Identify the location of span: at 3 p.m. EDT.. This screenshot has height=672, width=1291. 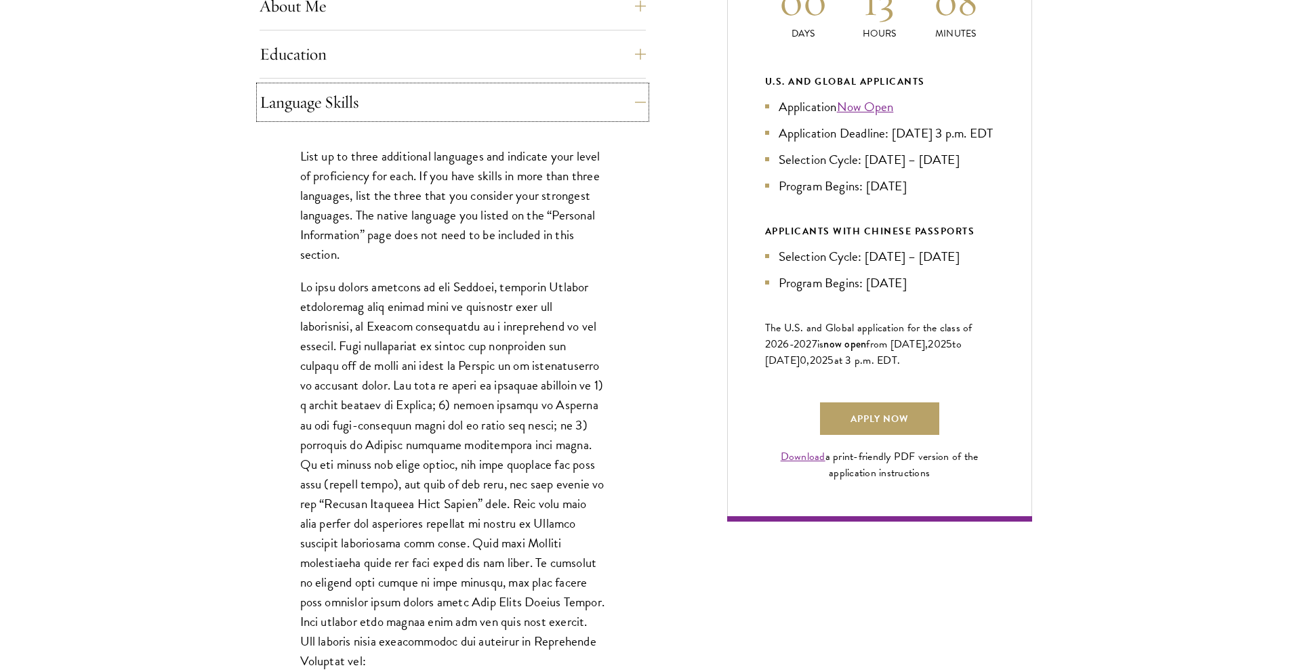
(867, 360).